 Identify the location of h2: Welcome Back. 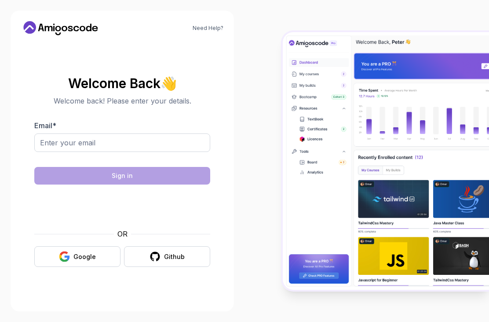
(122, 83).